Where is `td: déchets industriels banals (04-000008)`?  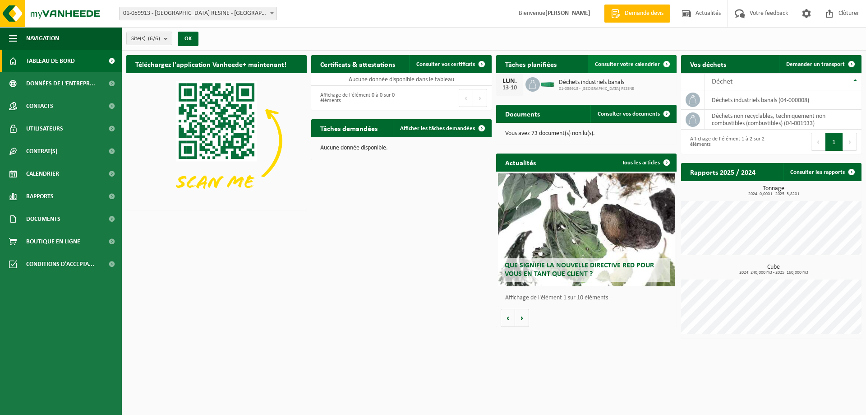
td: déchets industriels banals (04-000008) is located at coordinates (783, 100).